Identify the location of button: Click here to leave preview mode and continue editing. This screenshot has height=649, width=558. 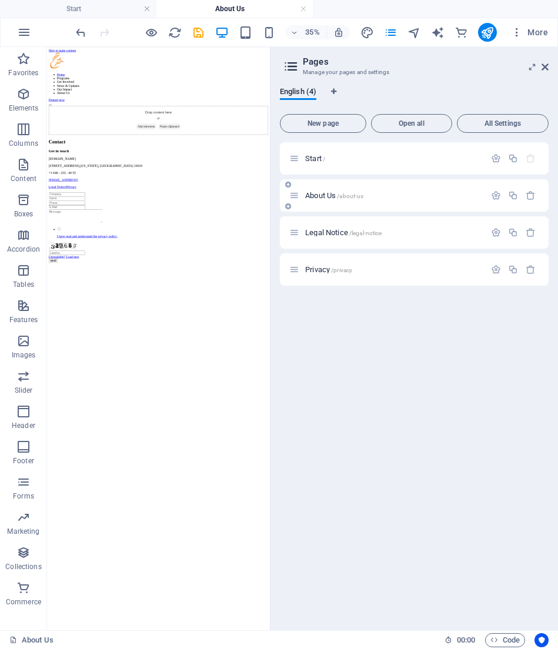
(151, 32).